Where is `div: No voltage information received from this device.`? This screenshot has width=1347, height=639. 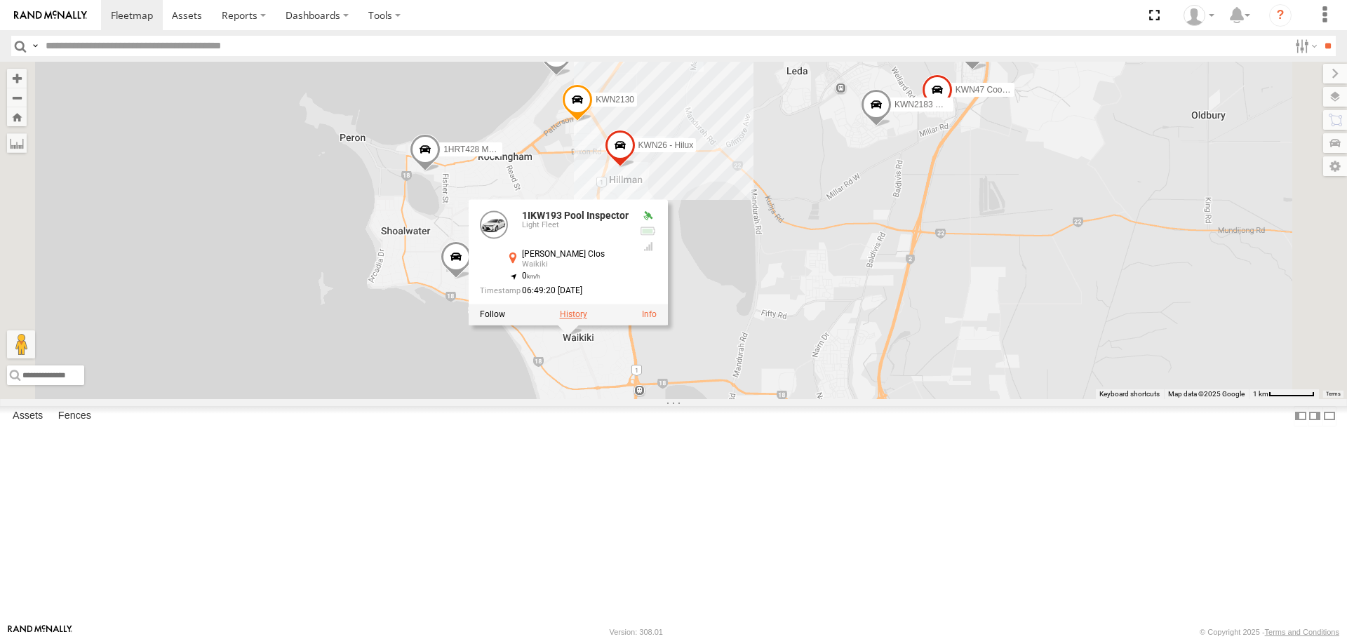
div: No voltage information received from this device. is located at coordinates (648, 231).